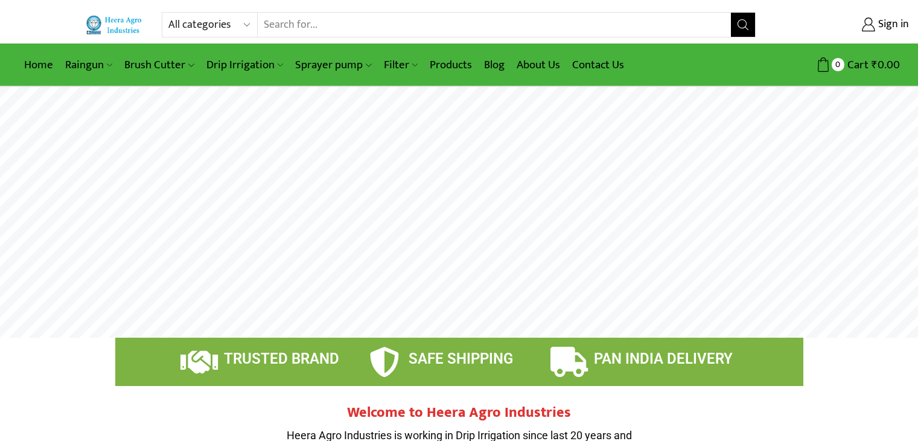  I want to click on a: 0 Cart ₹0.00, so click(834, 65).